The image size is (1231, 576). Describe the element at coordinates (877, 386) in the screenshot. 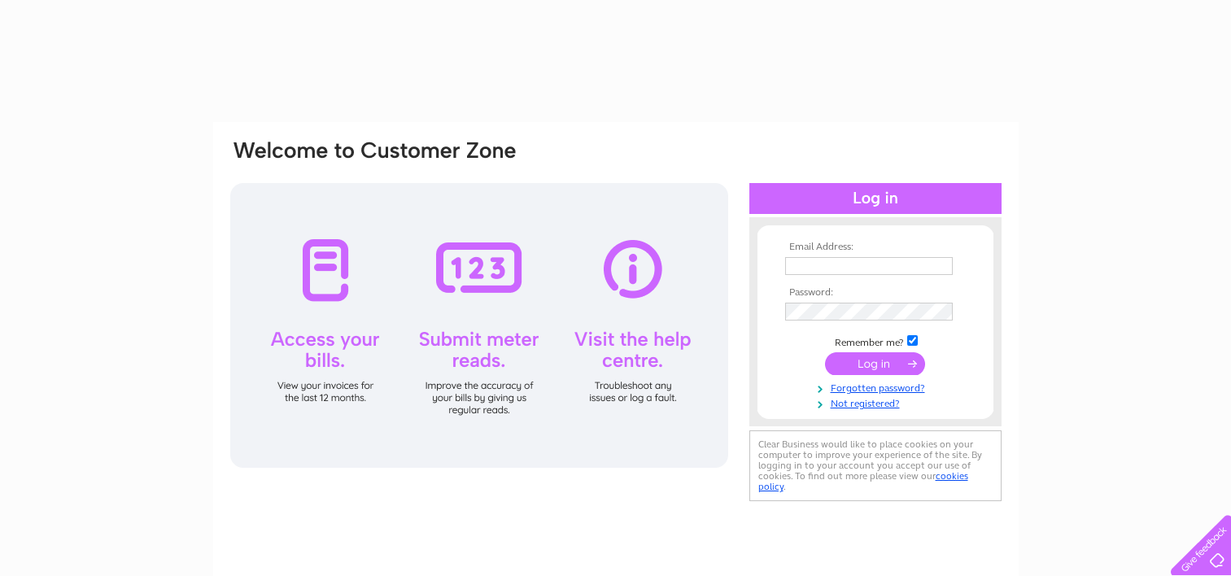

I see `a: Forgotten password?` at that location.